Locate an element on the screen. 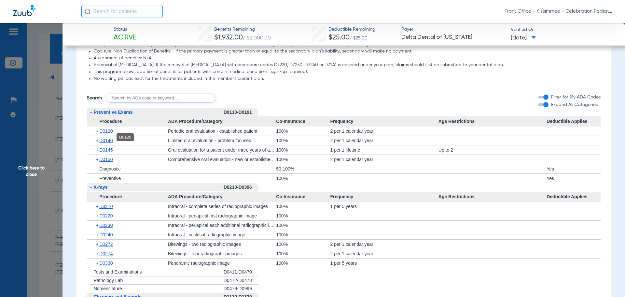 This screenshot has width=625, height=297. div: D0120 is located at coordinates (125, 137).